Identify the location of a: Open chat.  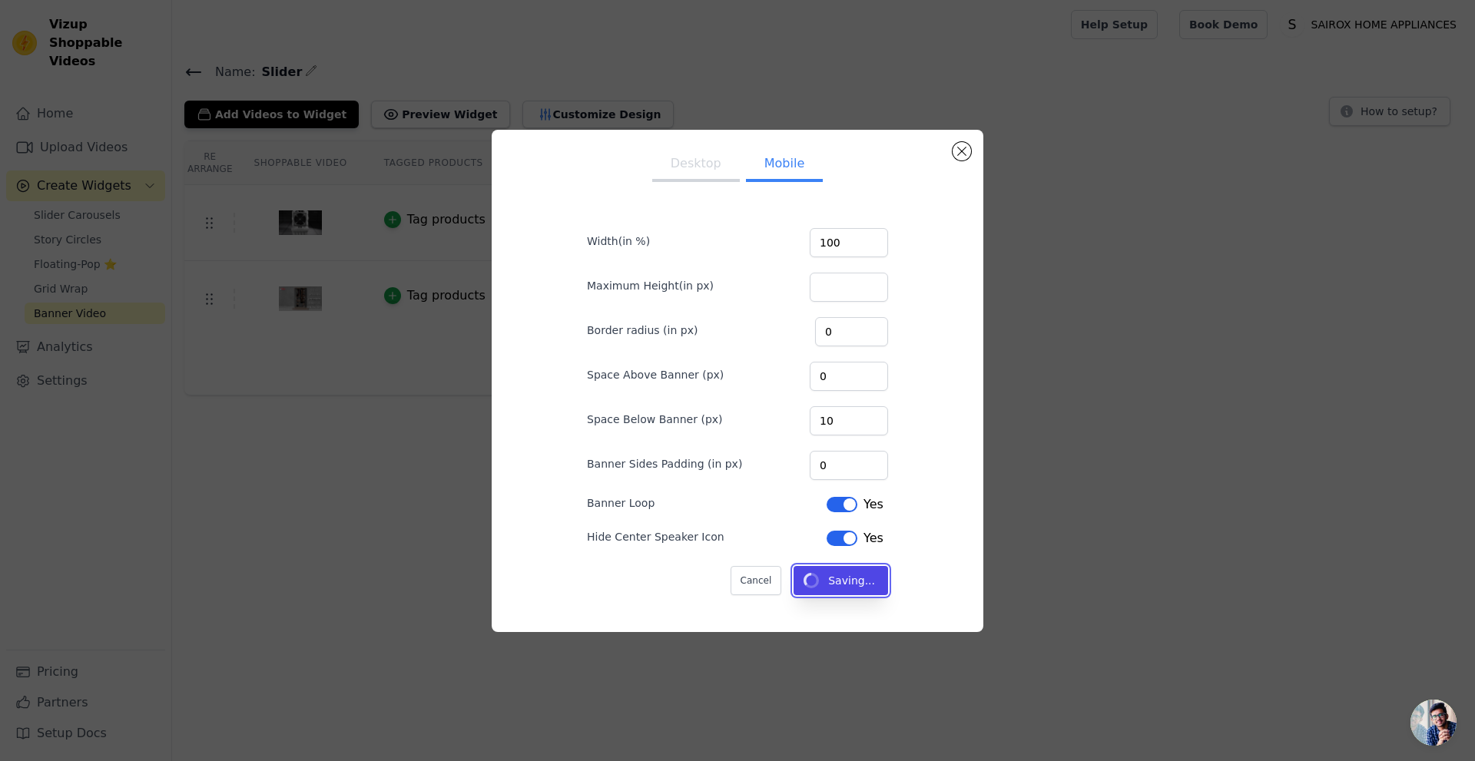
(1433, 723).